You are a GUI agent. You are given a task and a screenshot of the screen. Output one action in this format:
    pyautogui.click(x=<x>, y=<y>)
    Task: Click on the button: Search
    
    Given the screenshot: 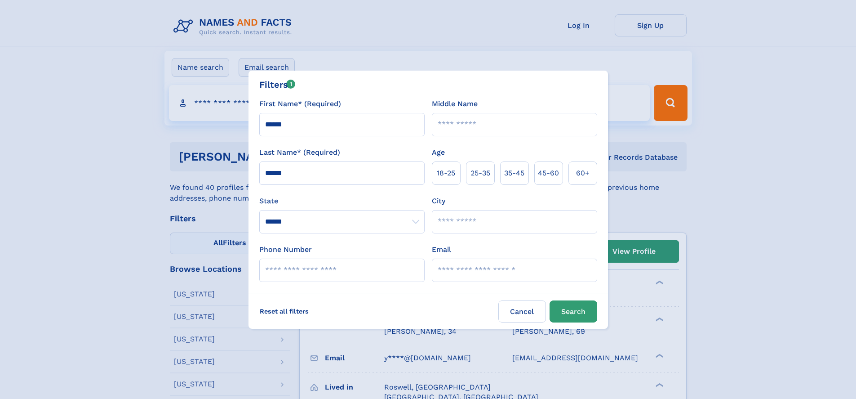 What is the action you would take?
    pyautogui.click(x=573, y=311)
    